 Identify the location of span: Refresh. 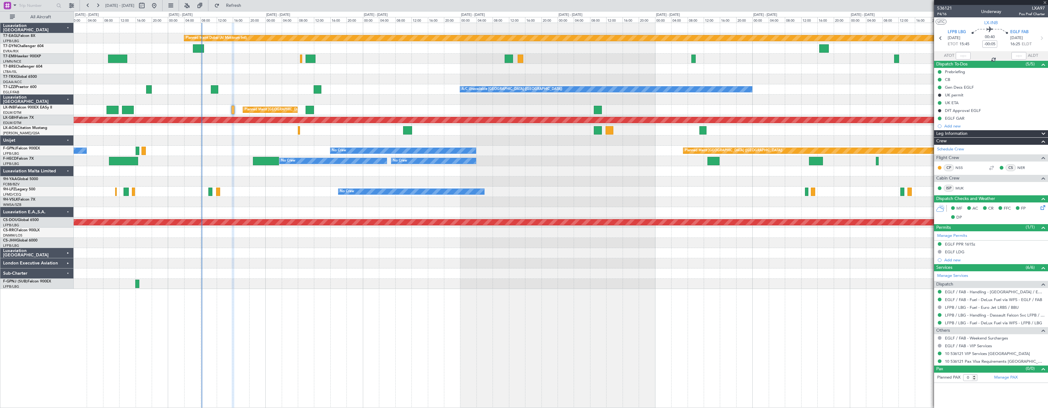
(234, 6).